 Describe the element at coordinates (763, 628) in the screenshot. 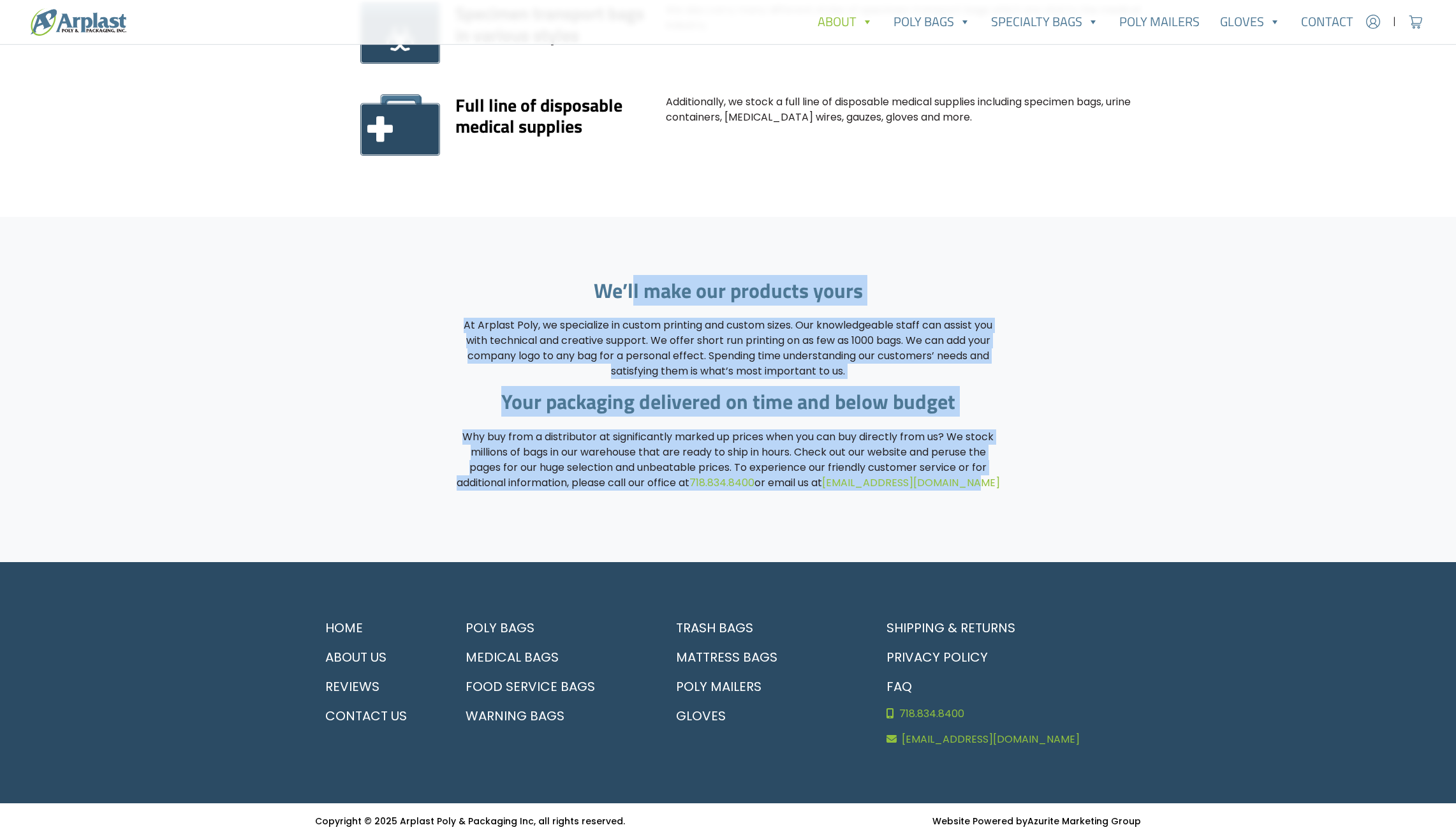

I see `a: Trash Bags` at that location.